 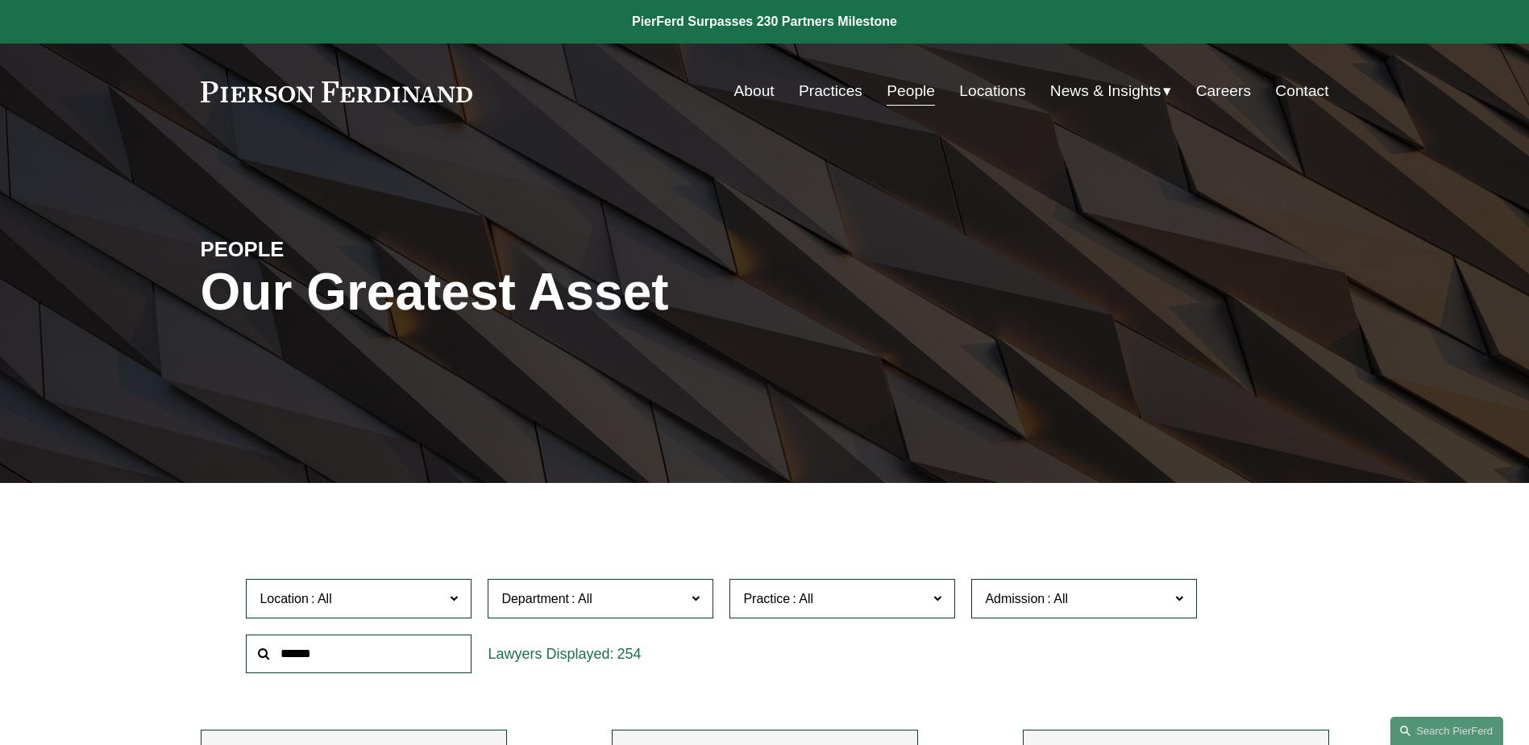 I want to click on span: Admission, so click(x=1015, y=598).